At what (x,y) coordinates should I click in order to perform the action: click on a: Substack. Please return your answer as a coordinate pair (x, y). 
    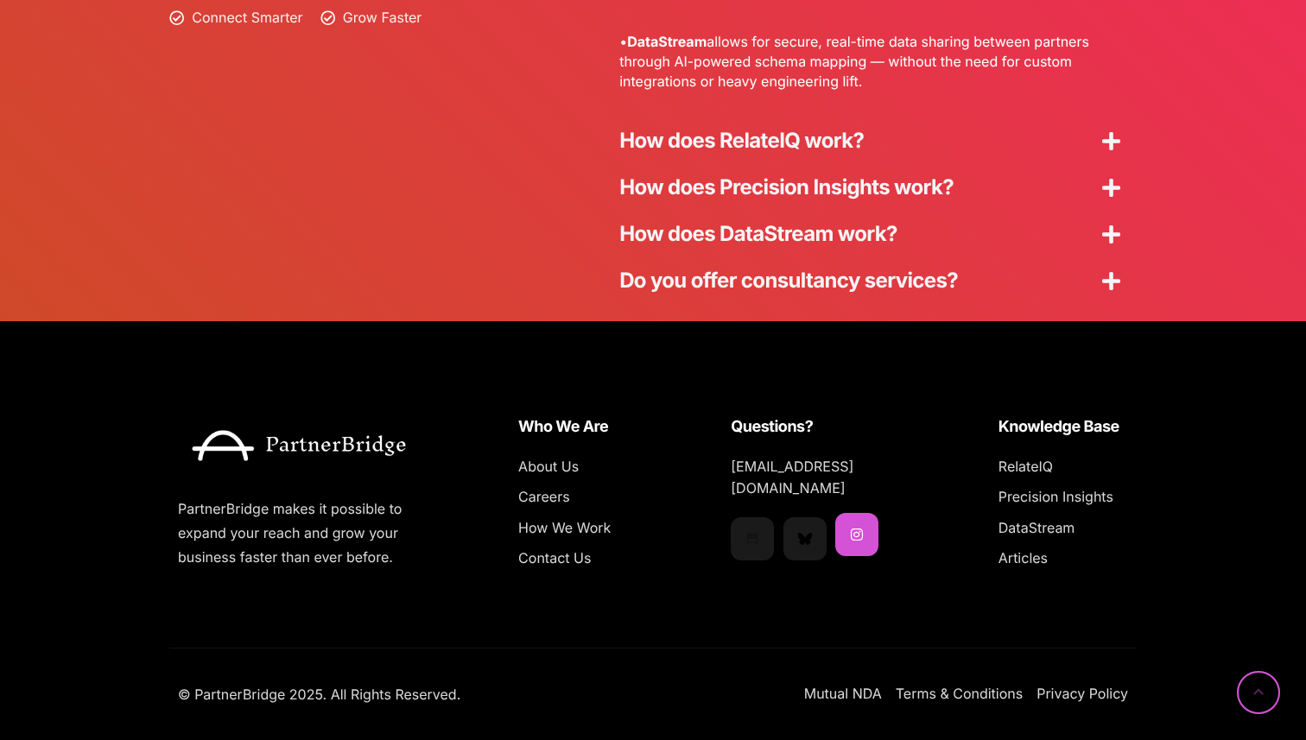
    Looking at the image, I should click on (752, 539).